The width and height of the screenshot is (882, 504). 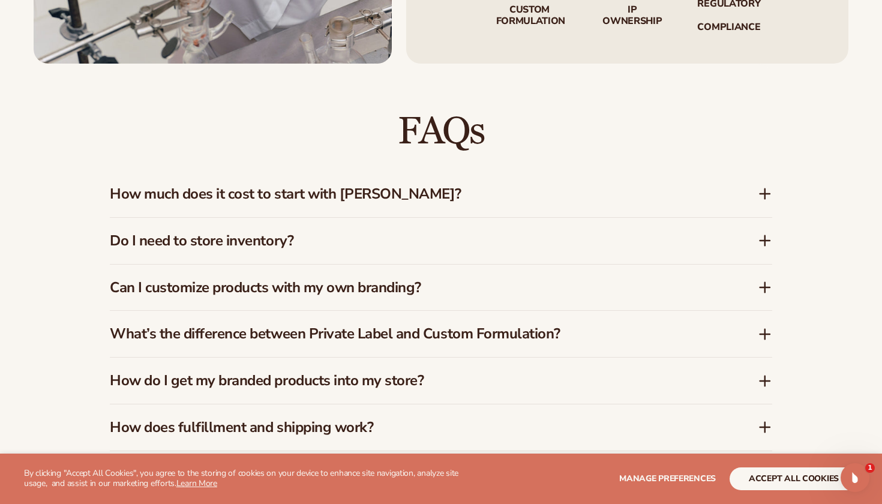 What do you see at coordinates (416, 427) in the screenshot?
I see `h3: How does fulfillment and shipping work?` at bounding box center [416, 427].